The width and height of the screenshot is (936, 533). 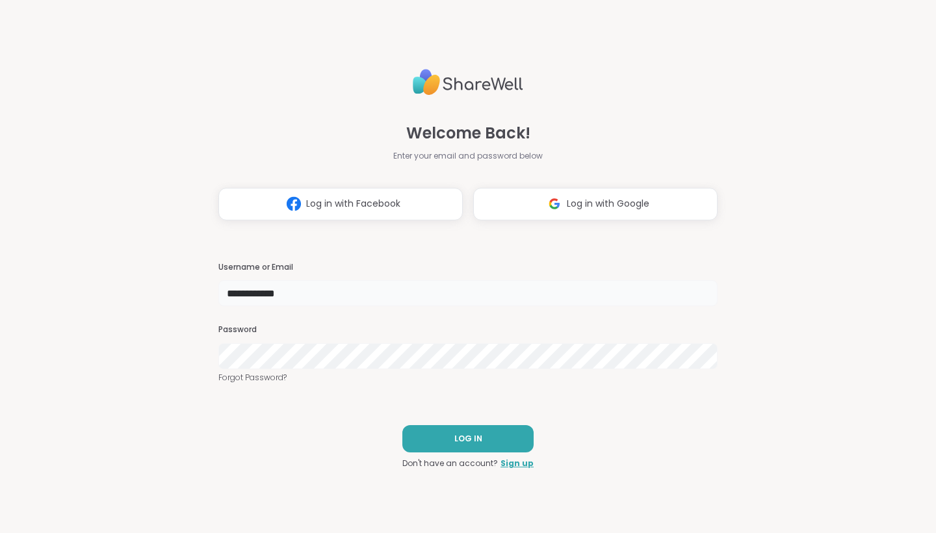 I want to click on button: Log in with Google, so click(x=595, y=204).